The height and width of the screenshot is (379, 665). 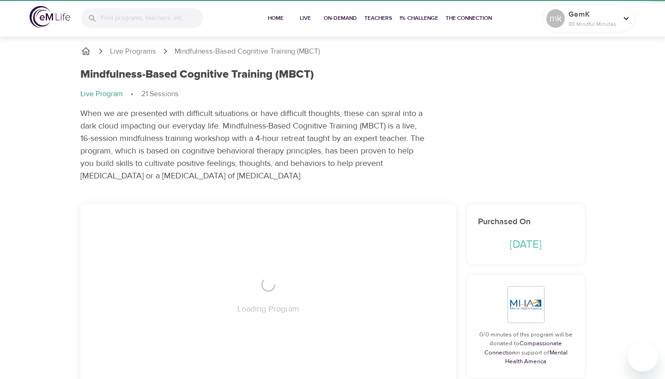 What do you see at coordinates (305, 18) in the screenshot?
I see `span: Live` at bounding box center [305, 18].